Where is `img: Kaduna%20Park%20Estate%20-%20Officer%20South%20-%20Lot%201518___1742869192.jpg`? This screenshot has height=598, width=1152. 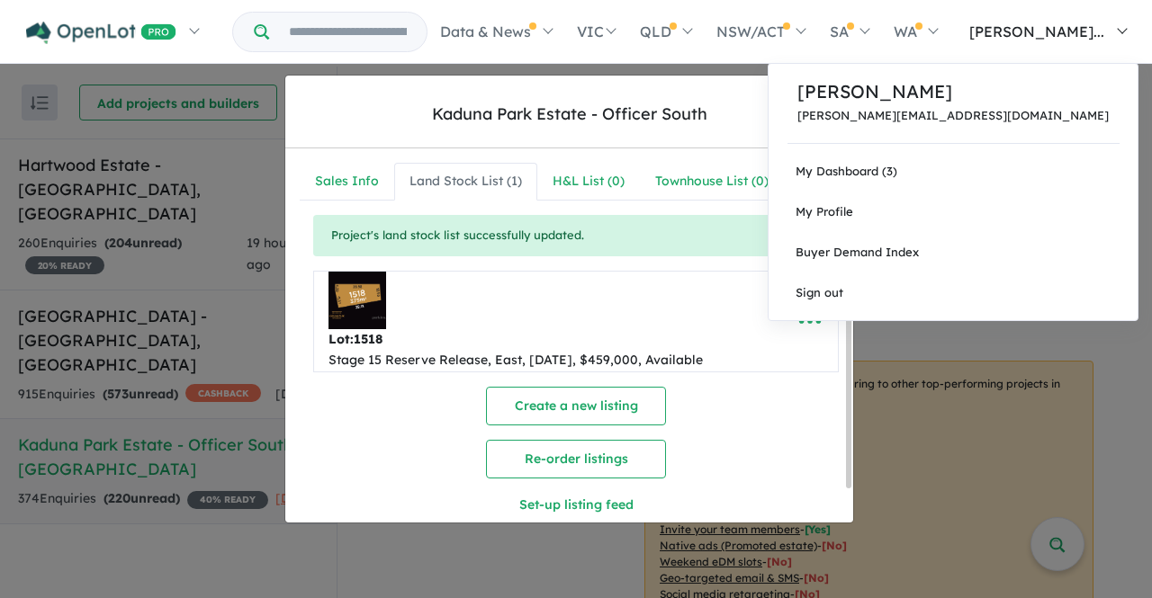 img: Kaduna%20Park%20Estate%20-%20Officer%20South%20-%20Lot%201518___1742869192.jpg is located at coordinates (357, 301).